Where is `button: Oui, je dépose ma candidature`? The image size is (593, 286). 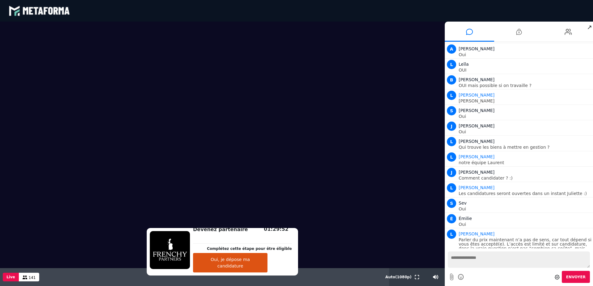 button: Oui, je dépose ma candidature is located at coordinates (230, 263).